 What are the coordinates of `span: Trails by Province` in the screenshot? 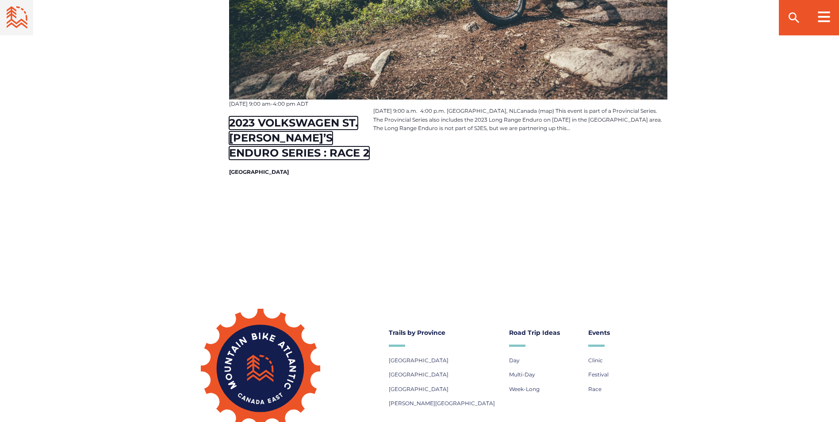 It's located at (417, 333).